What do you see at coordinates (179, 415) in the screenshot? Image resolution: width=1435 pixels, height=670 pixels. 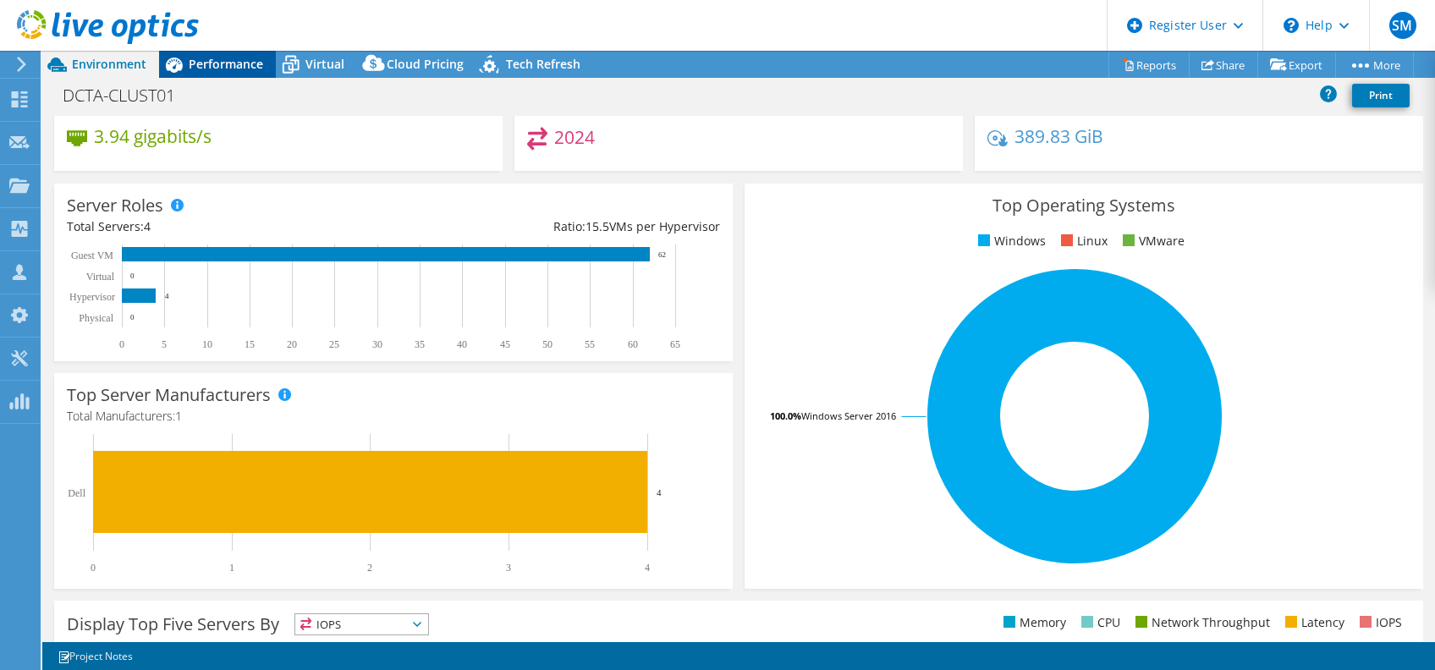 I see `span: 1` at bounding box center [179, 415].